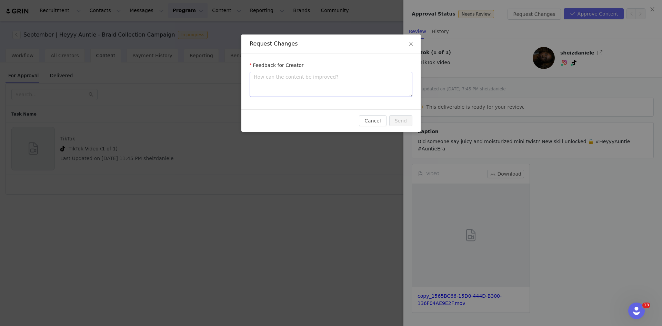 This screenshot has height=326, width=662. What do you see at coordinates (331, 44) in the screenshot?
I see `div: Request Changes` at bounding box center [331, 44].